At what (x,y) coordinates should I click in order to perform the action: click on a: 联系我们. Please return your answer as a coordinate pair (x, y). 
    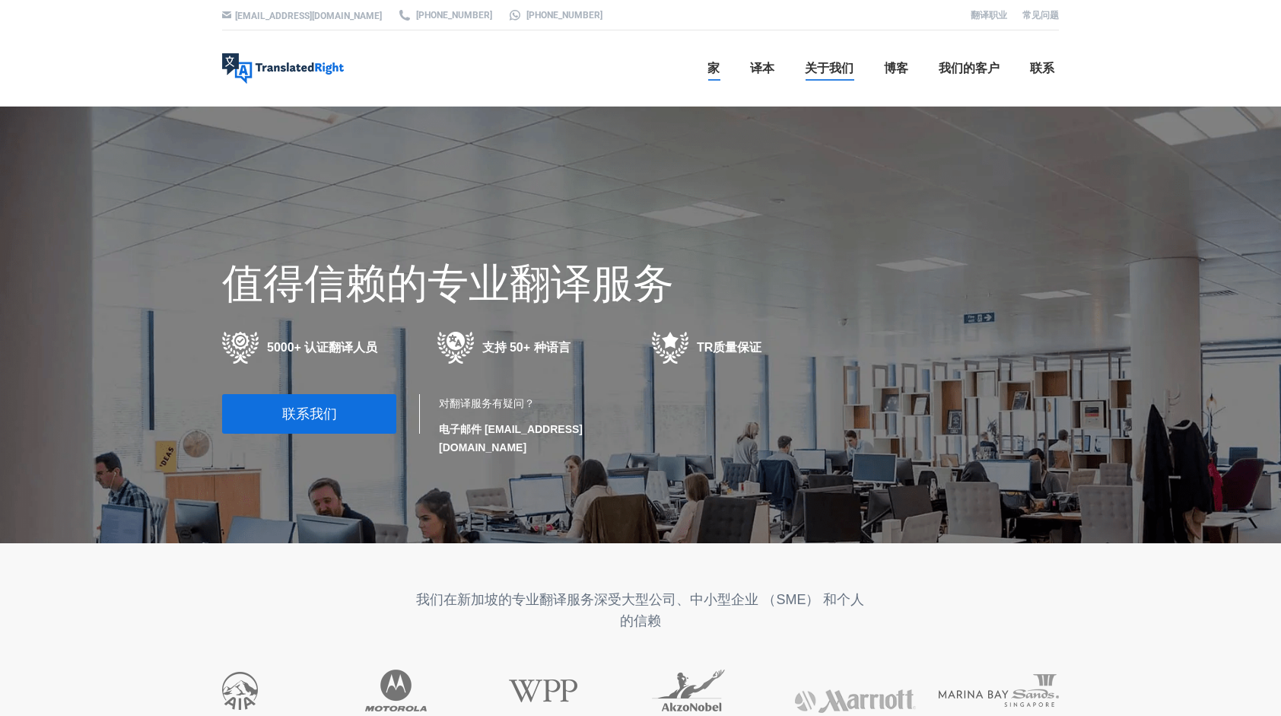
    Looking at the image, I should click on (309, 414).